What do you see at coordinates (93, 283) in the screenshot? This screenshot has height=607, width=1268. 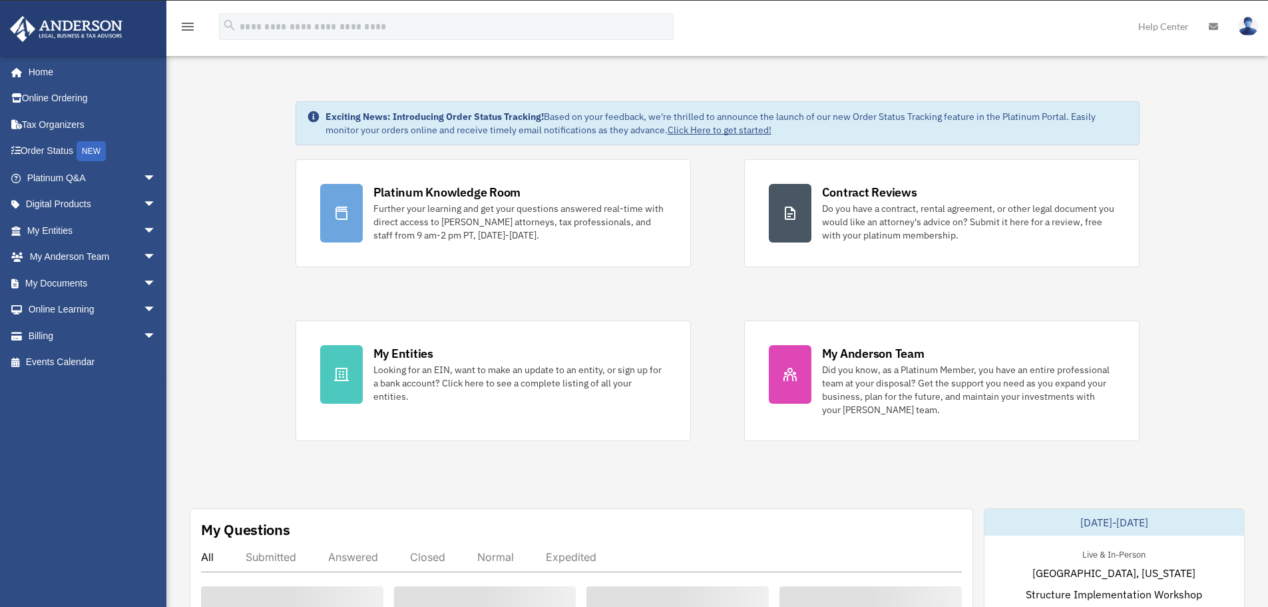 I see `a: My Documentsarrow_drop_down` at bounding box center [93, 283].